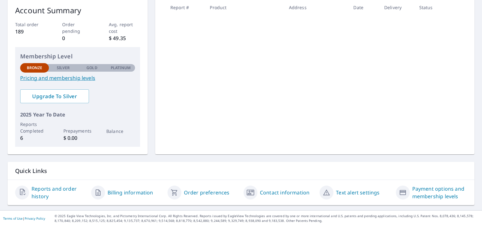 This screenshot has width=482, height=226. I want to click on p: Avg. report cost, so click(124, 28).